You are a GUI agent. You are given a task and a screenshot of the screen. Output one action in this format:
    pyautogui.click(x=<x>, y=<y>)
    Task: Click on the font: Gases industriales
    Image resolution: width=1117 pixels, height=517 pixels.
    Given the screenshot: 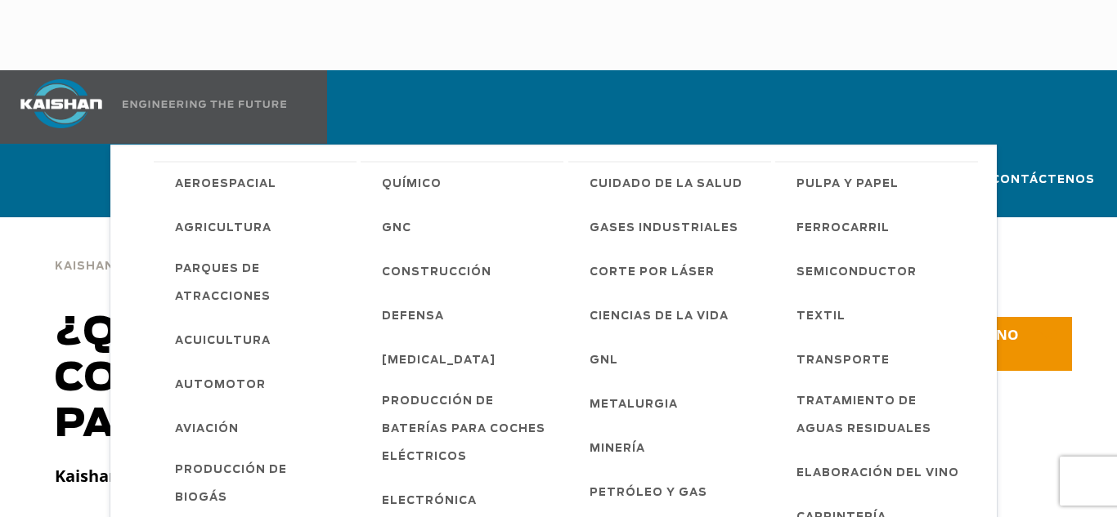 What is the action you would take?
    pyautogui.click(x=664, y=228)
    